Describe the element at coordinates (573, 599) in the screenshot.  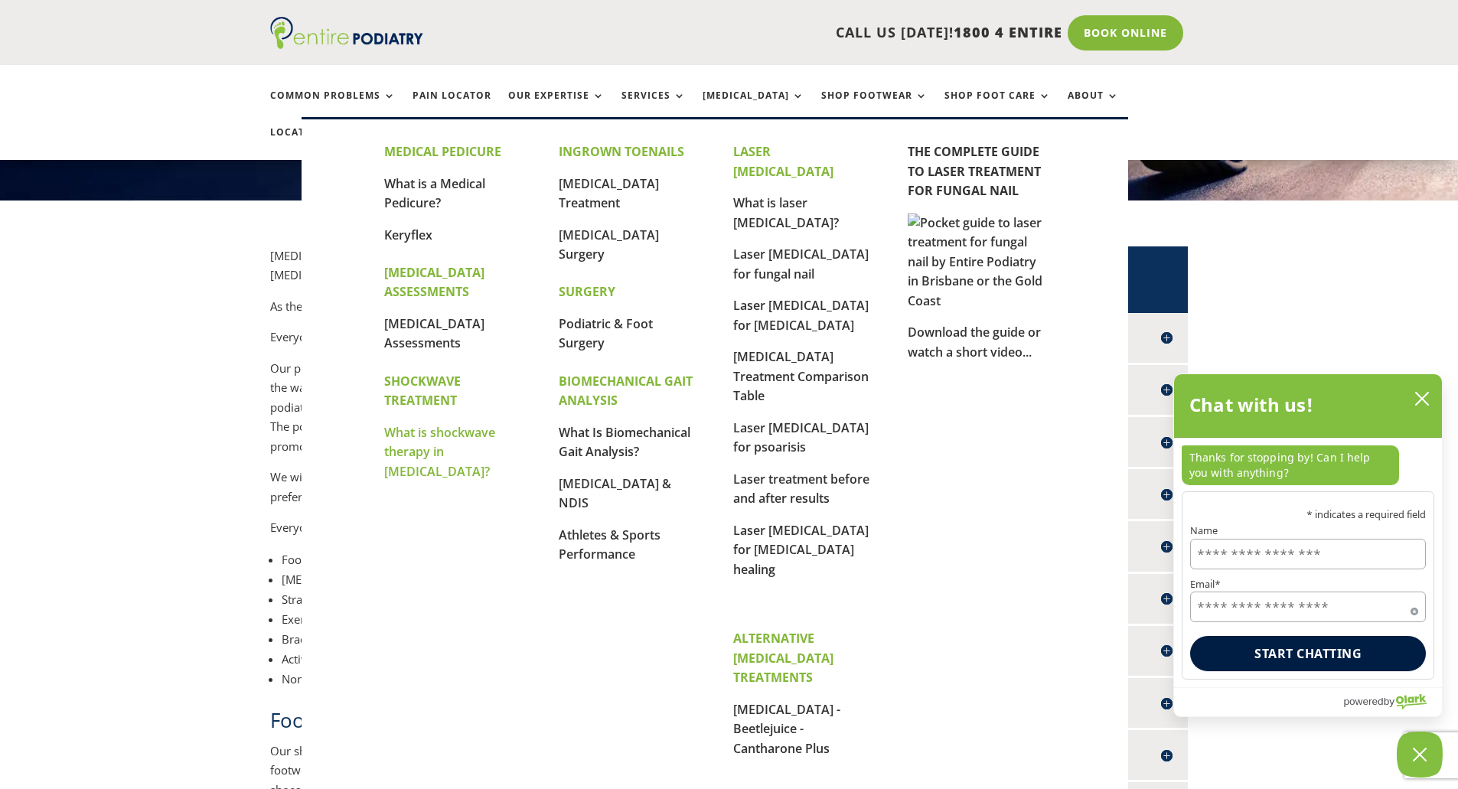
I see `li: Strapping tape` at that location.